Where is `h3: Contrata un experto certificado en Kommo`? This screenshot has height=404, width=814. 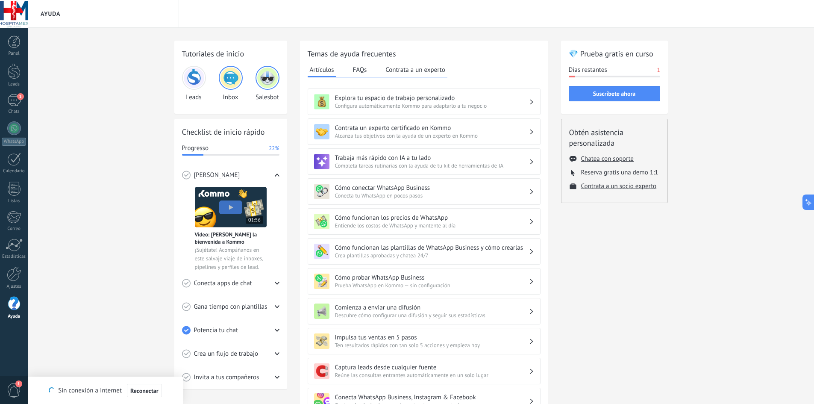 h3: Contrata un experto certificado en Kommo is located at coordinates (432, 128).